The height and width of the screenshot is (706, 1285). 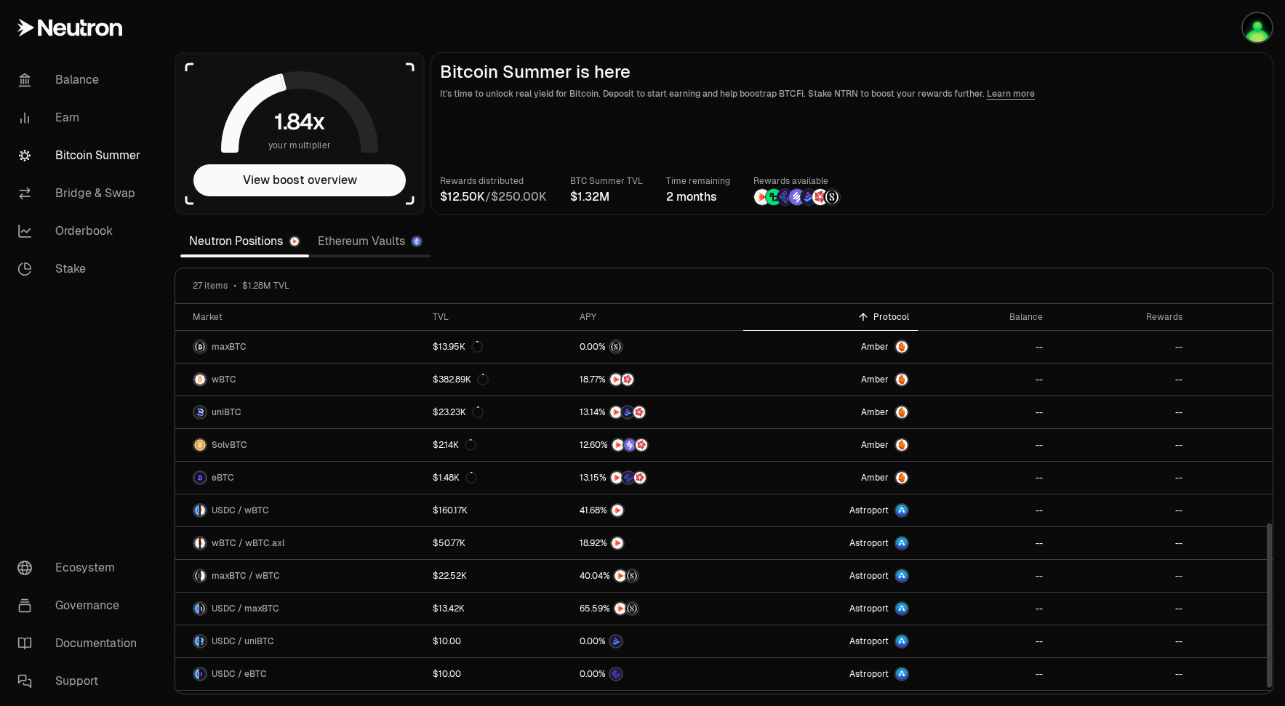 I want to click on a: maxBTC LogomaxBTC, so click(x=300, y=347).